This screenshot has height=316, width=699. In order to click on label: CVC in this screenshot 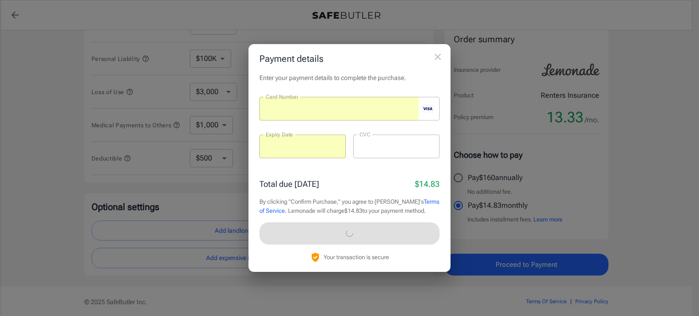, I will do `click(365, 134)`.